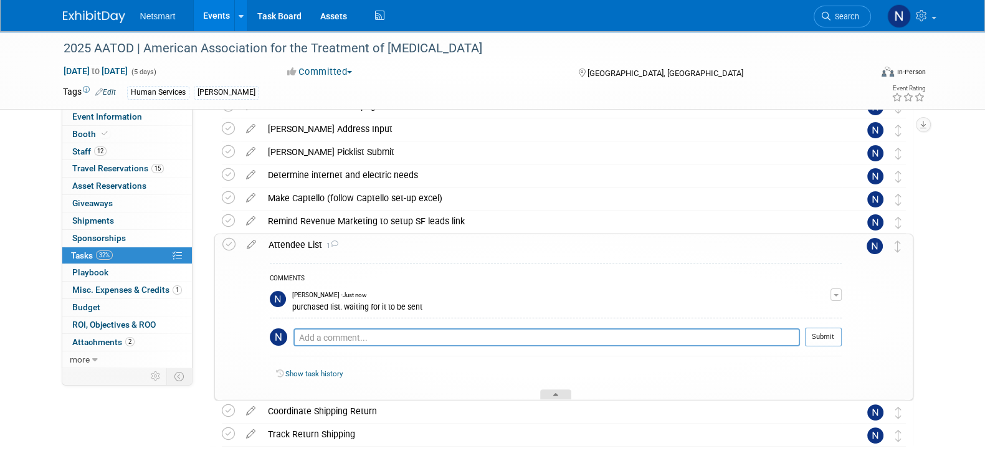 This screenshot has height=456, width=985. Describe the element at coordinates (552, 411) in the screenshot. I see `div: Coordinate Shipping Return` at that location.